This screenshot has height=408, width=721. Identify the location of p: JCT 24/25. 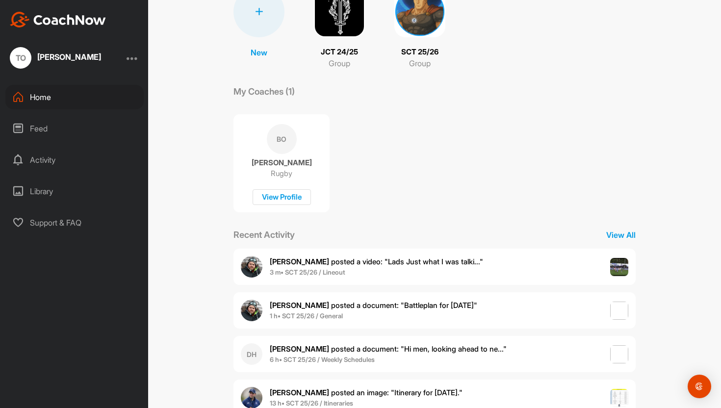
(339, 52).